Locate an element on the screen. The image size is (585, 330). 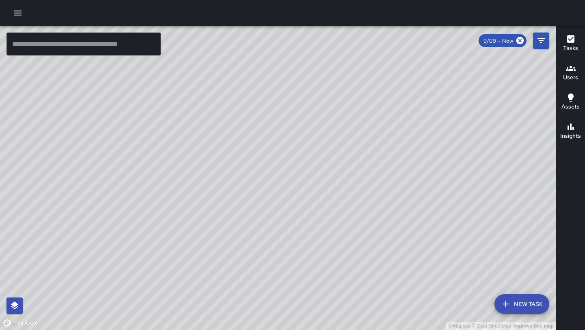
button: Insights is located at coordinates (570, 132).